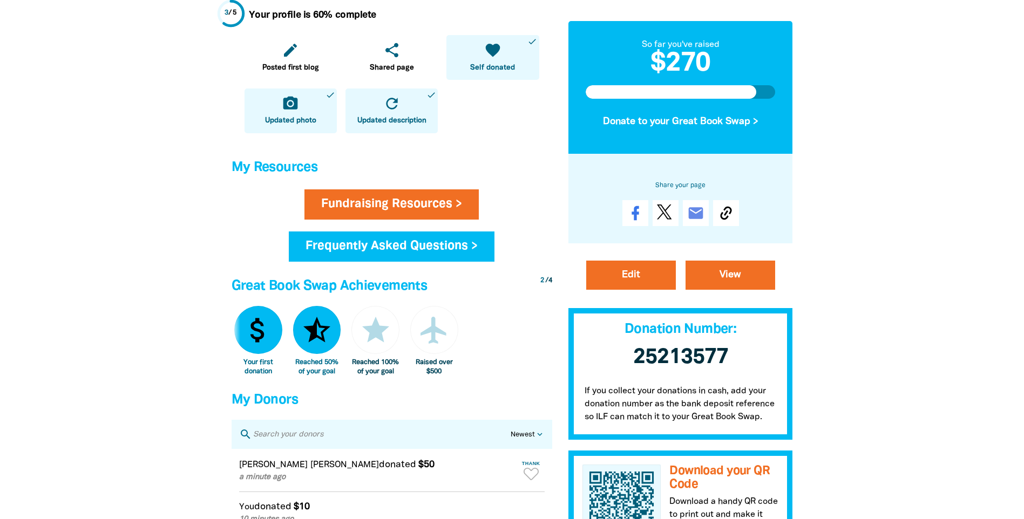 This screenshot has height=519, width=1024. What do you see at coordinates (377, 478) in the screenshot?
I see `p: a minute ago` at bounding box center [377, 478].